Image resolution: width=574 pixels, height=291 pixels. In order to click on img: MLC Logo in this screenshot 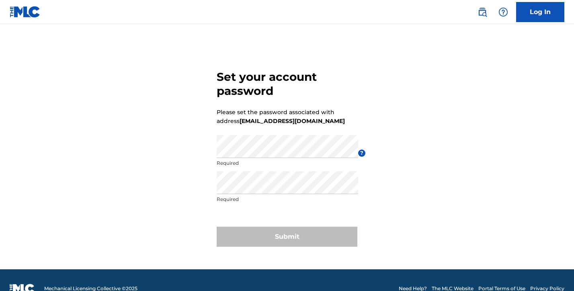, I will do `click(25, 12)`.